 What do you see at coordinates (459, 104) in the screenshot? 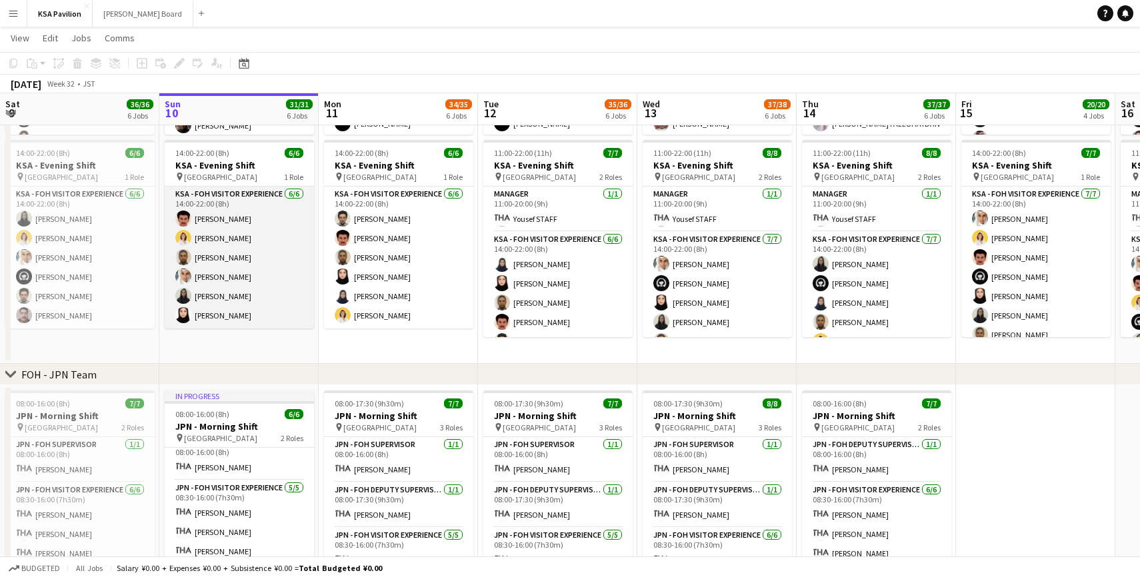
I see `span: 34/35` at bounding box center [459, 104].